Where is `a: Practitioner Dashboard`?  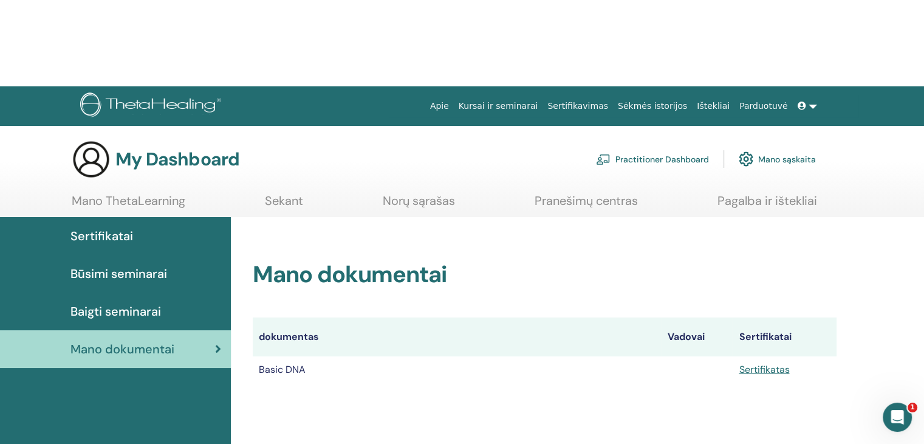 a: Practitioner Dashboard is located at coordinates (653, 159).